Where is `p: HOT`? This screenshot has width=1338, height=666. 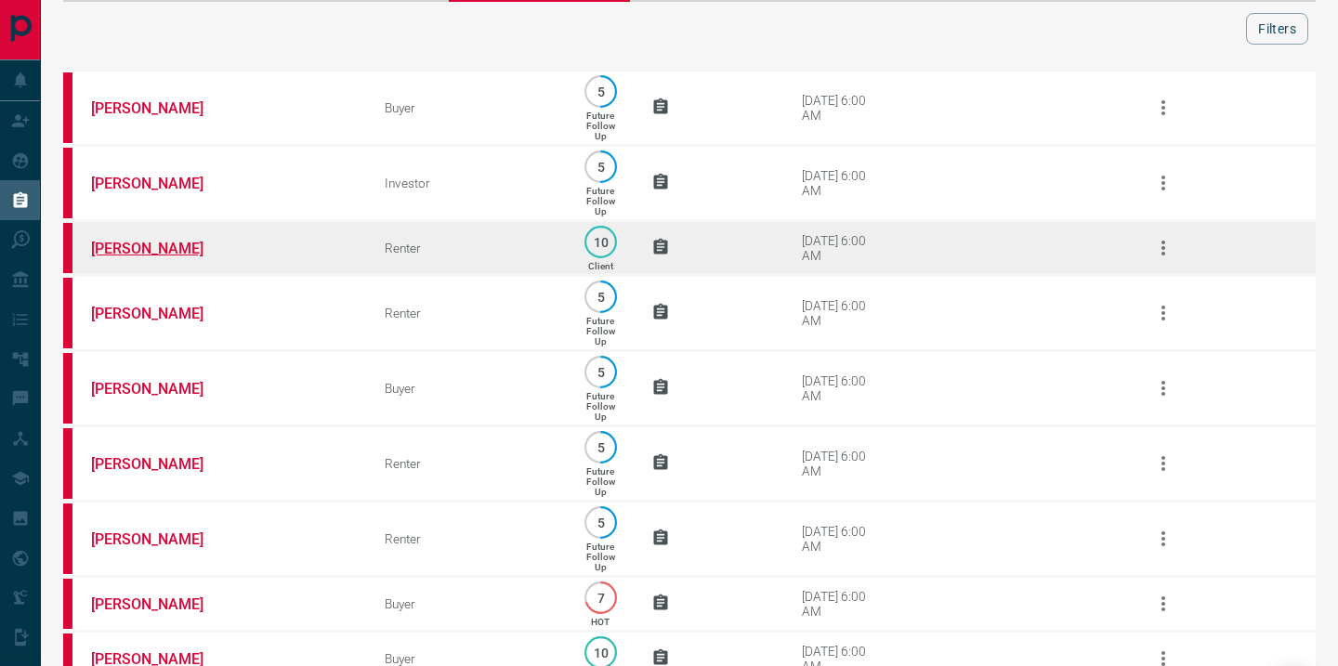
p: HOT is located at coordinates (600, 622).